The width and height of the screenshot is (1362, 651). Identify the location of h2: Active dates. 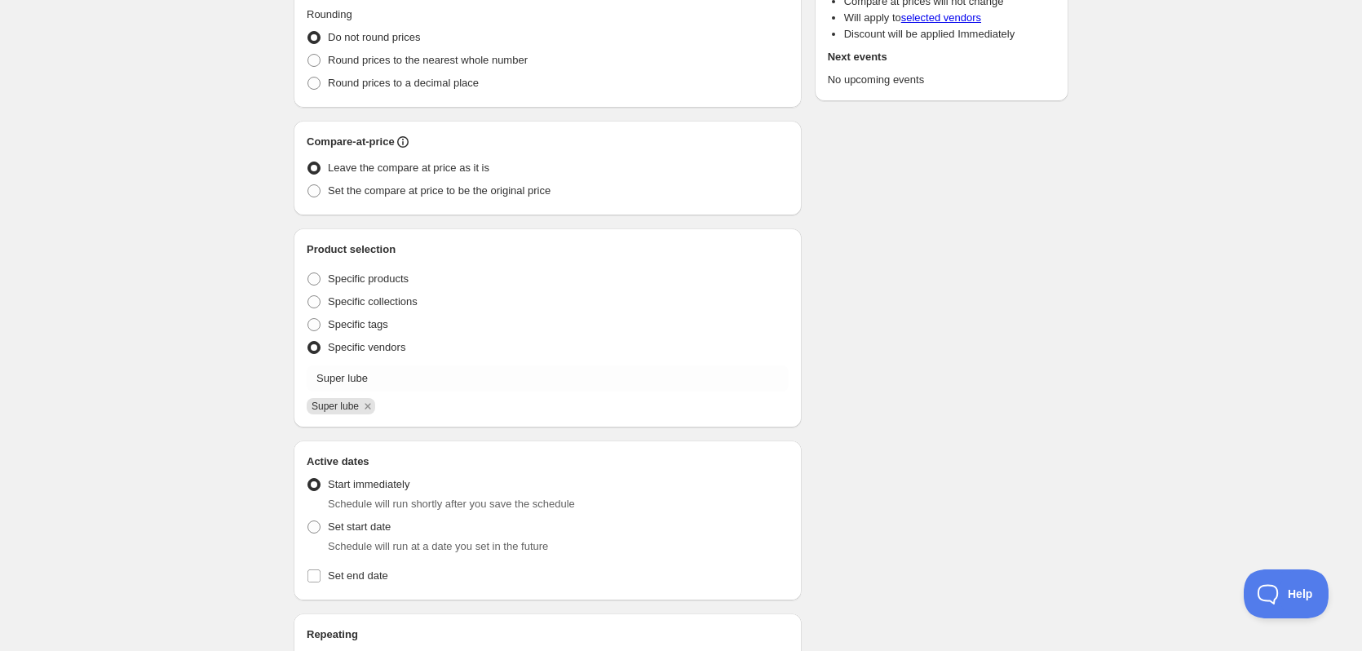
(547, 462).